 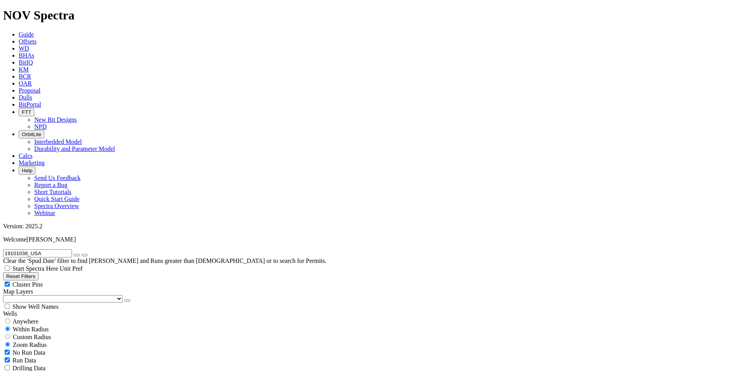 I want to click on input: Start Spectra Here, so click(x=7, y=268).